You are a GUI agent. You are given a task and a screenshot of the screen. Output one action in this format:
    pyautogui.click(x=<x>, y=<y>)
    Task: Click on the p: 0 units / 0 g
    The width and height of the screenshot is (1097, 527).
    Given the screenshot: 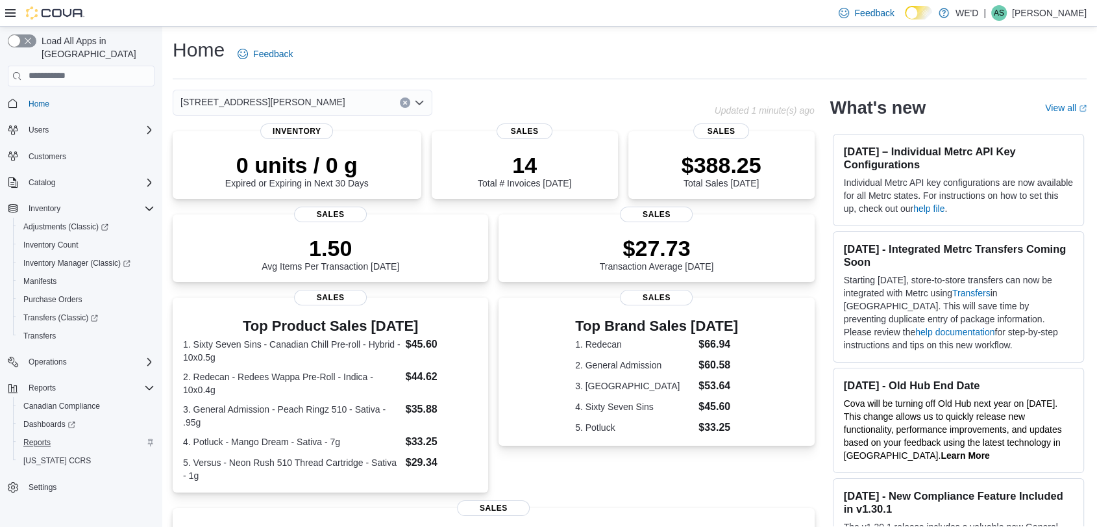 What is the action you would take?
    pyautogui.click(x=297, y=165)
    